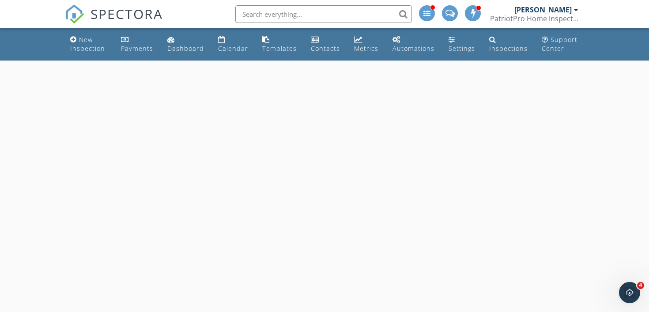 Image resolution: width=649 pixels, height=312 pixels. Describe the element at coordinates (185, 44) in the screenshot. I see `a: Dashboard` at that location.